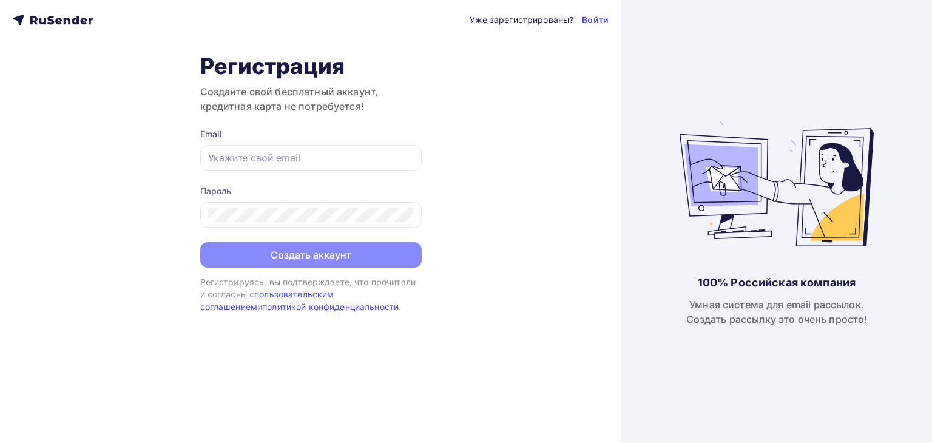  Describe the element at coordinates (311, 255) in the screenshot. I see `button: Создать аккаунт` at that location.